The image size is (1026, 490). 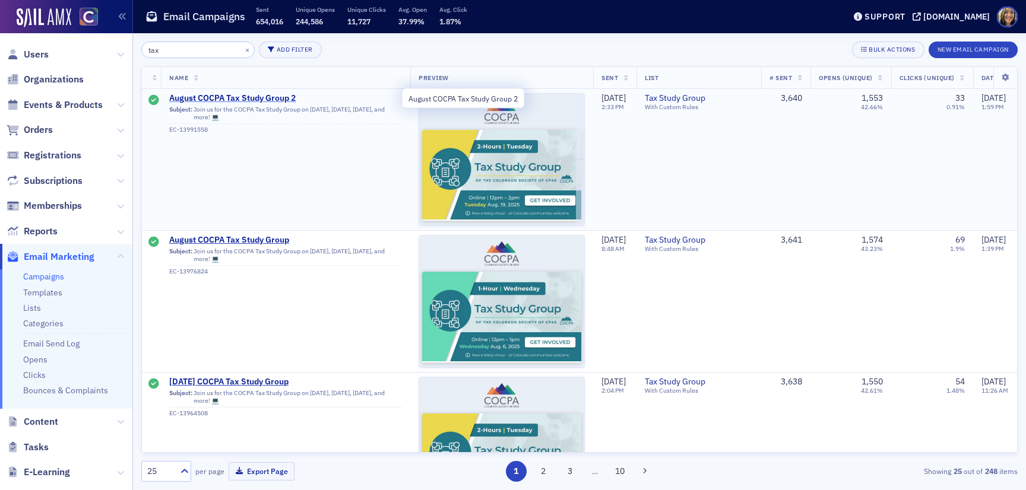 I want to click on button: 3, so click(x=570, y=471).